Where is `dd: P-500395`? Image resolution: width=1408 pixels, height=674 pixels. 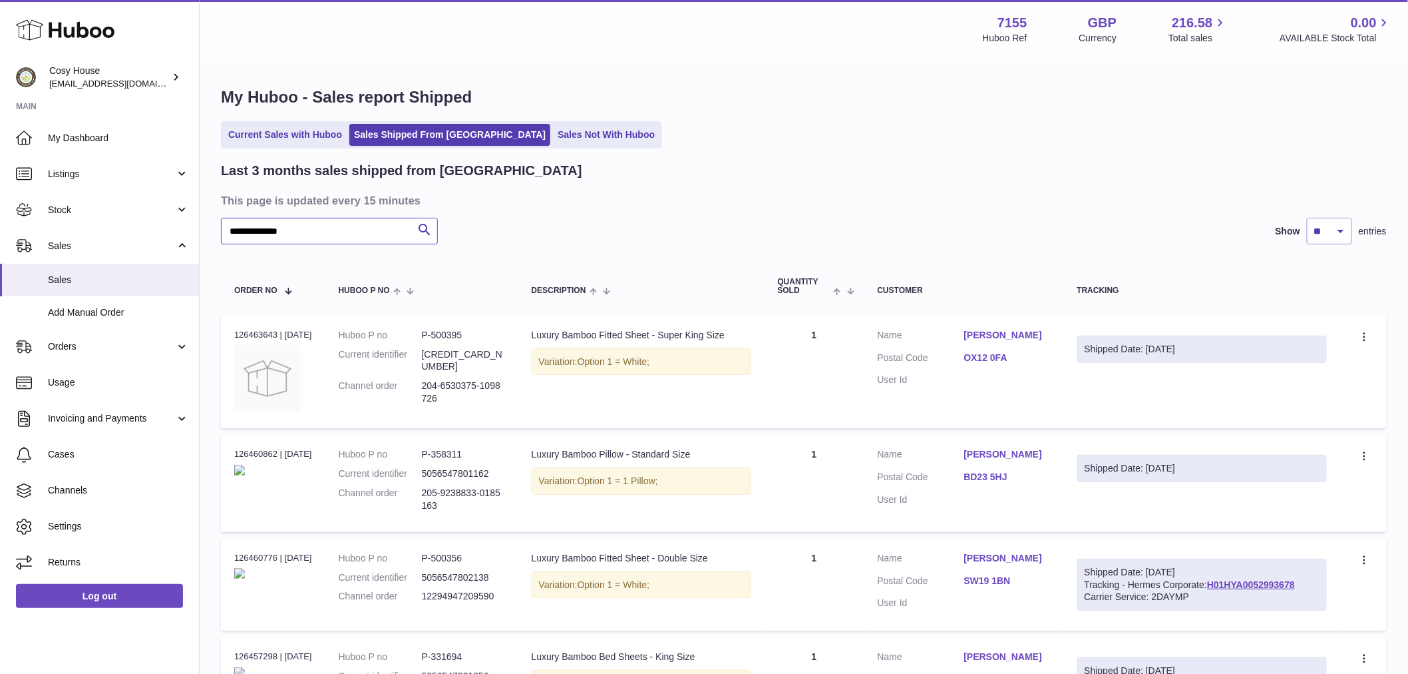
dd: P-500395 is located at coordinates (463, 335).